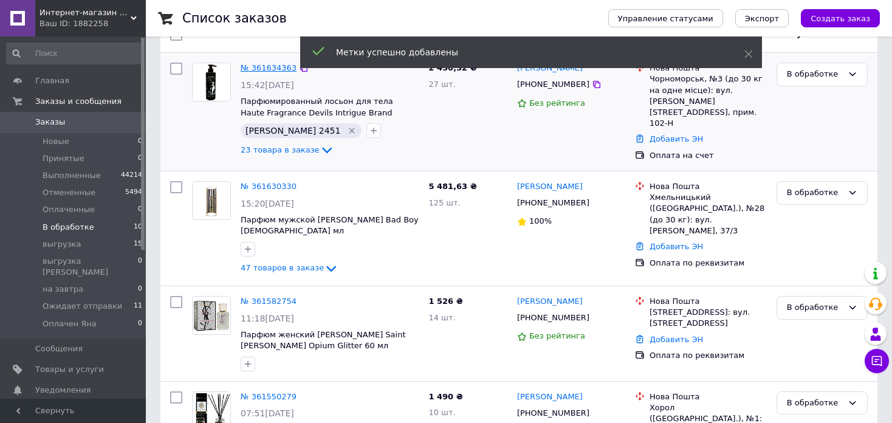 This screenshot has width=892, height=423. I want to click on span: Заказы, so click(50, 122).